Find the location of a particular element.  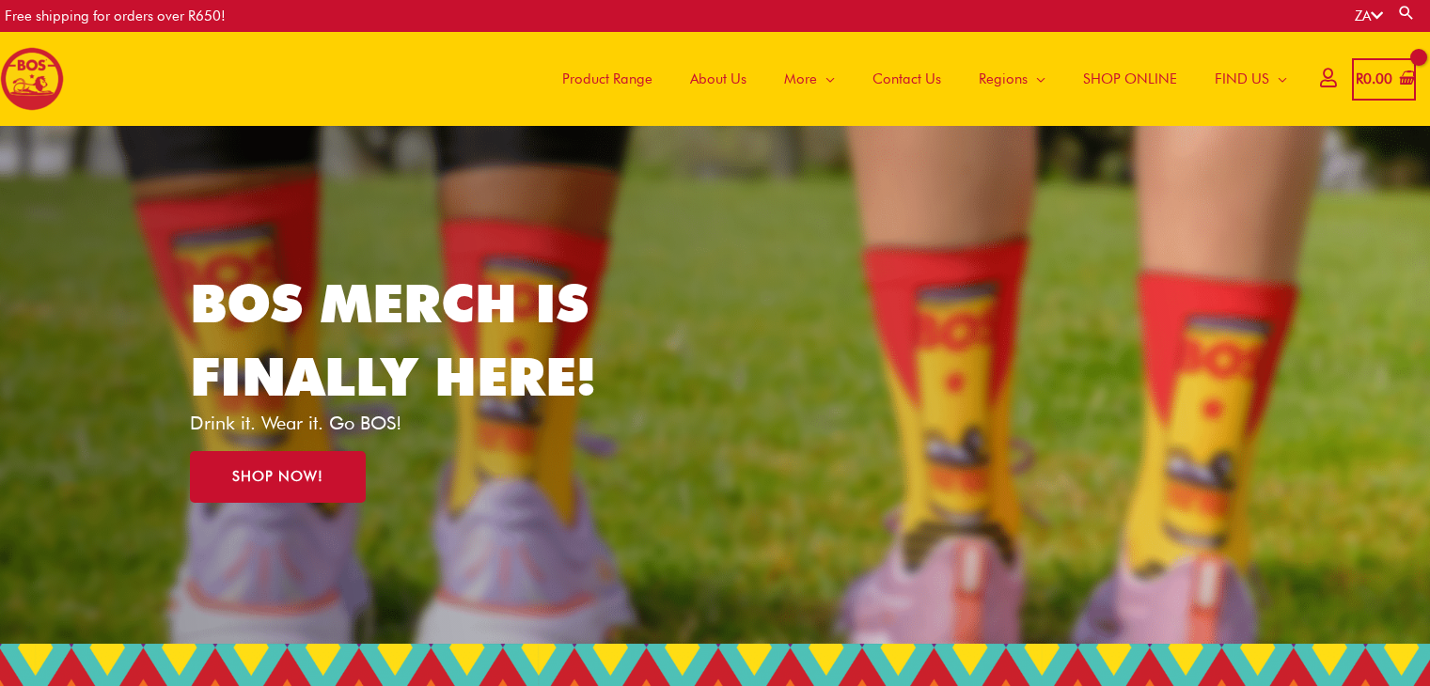

nav: Site Navigation is located at coordinates (918, 79).